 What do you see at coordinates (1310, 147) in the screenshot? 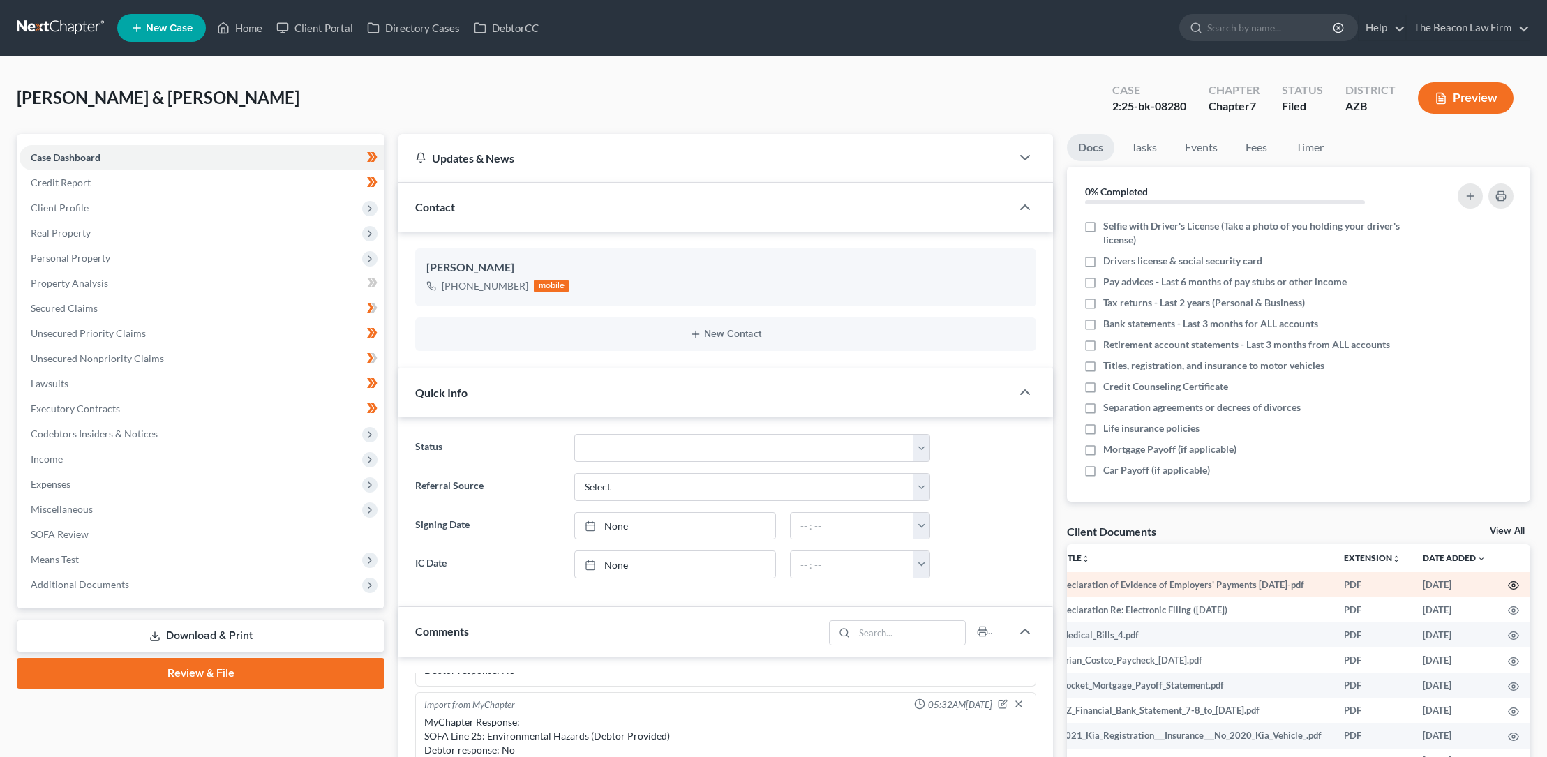
I see `a: Timer` at bounding box center [1310, 147].